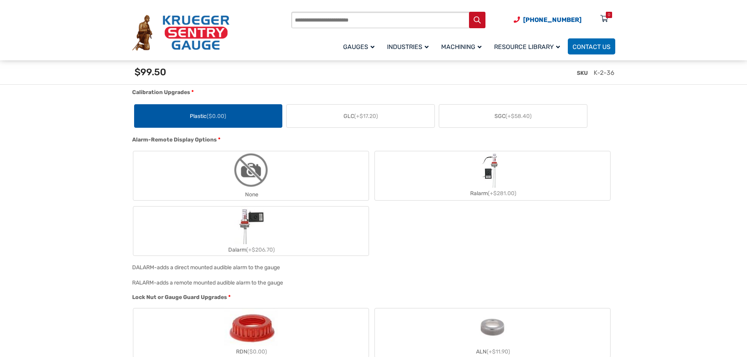 The image size is (747, 357). I want to click on a: Resource Library, so click(529, 46).